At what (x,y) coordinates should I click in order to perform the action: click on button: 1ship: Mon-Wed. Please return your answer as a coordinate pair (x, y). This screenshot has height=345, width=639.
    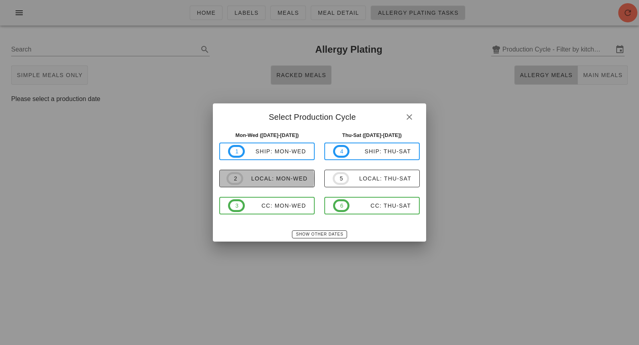
    Looking at the image, I should click on (267, 151).